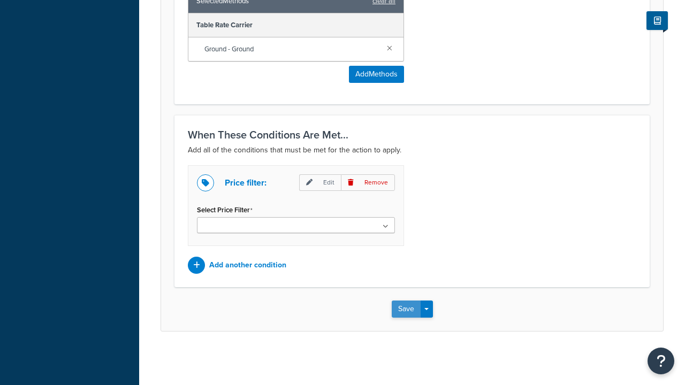 The image size is (685, 385). What do you see at coordinates (412, 150) in the screenshot?
I see `p: Add all of the conditions that must be met for the action to apply.` at bounding box center [412, 150].